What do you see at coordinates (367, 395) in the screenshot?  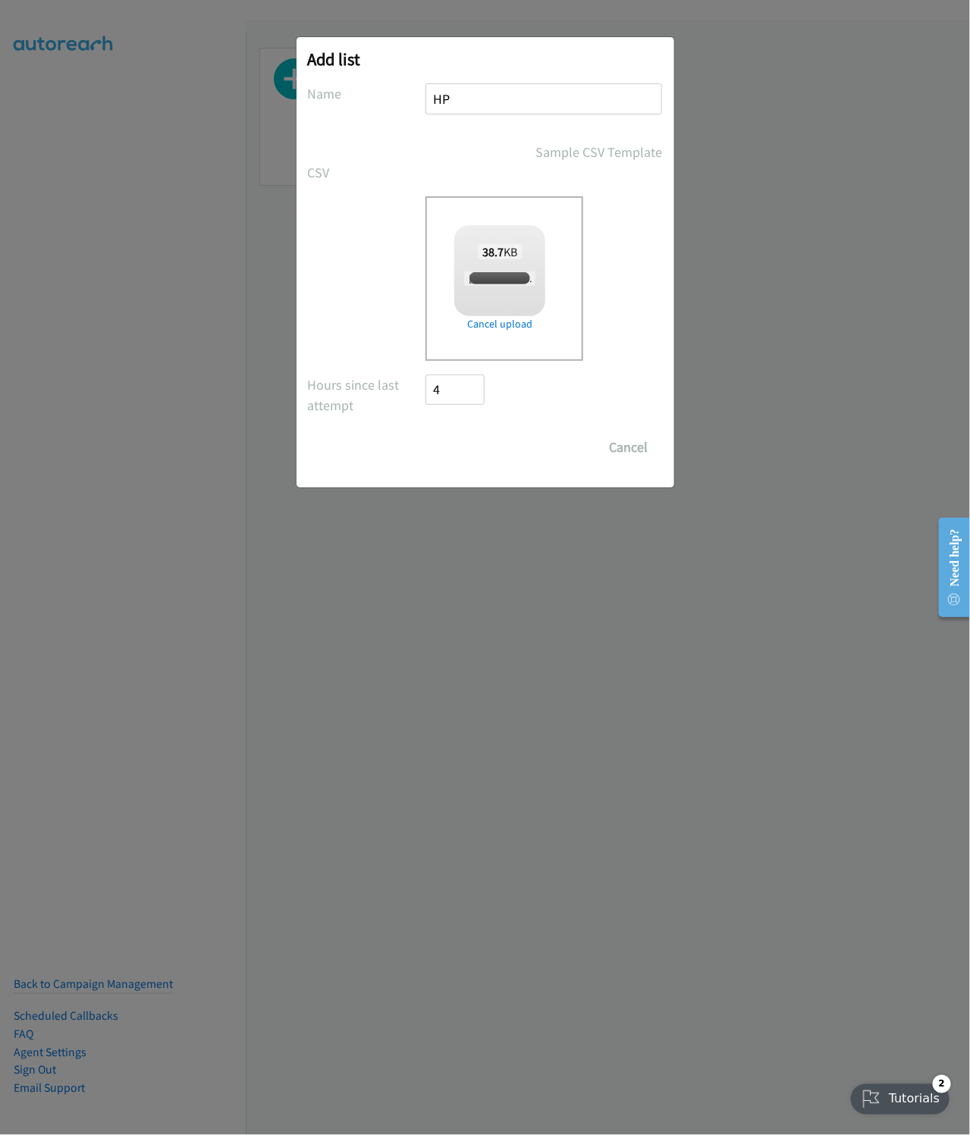 I see `label: Hours since last attempt` at bounding box center [367, 395].